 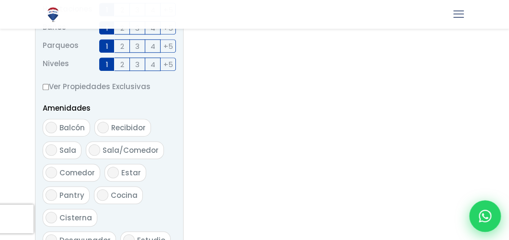 What do you see at coordinates (124, 195) in the screenshot?
I see `span: Cocina` at bounding box center [124, 195].